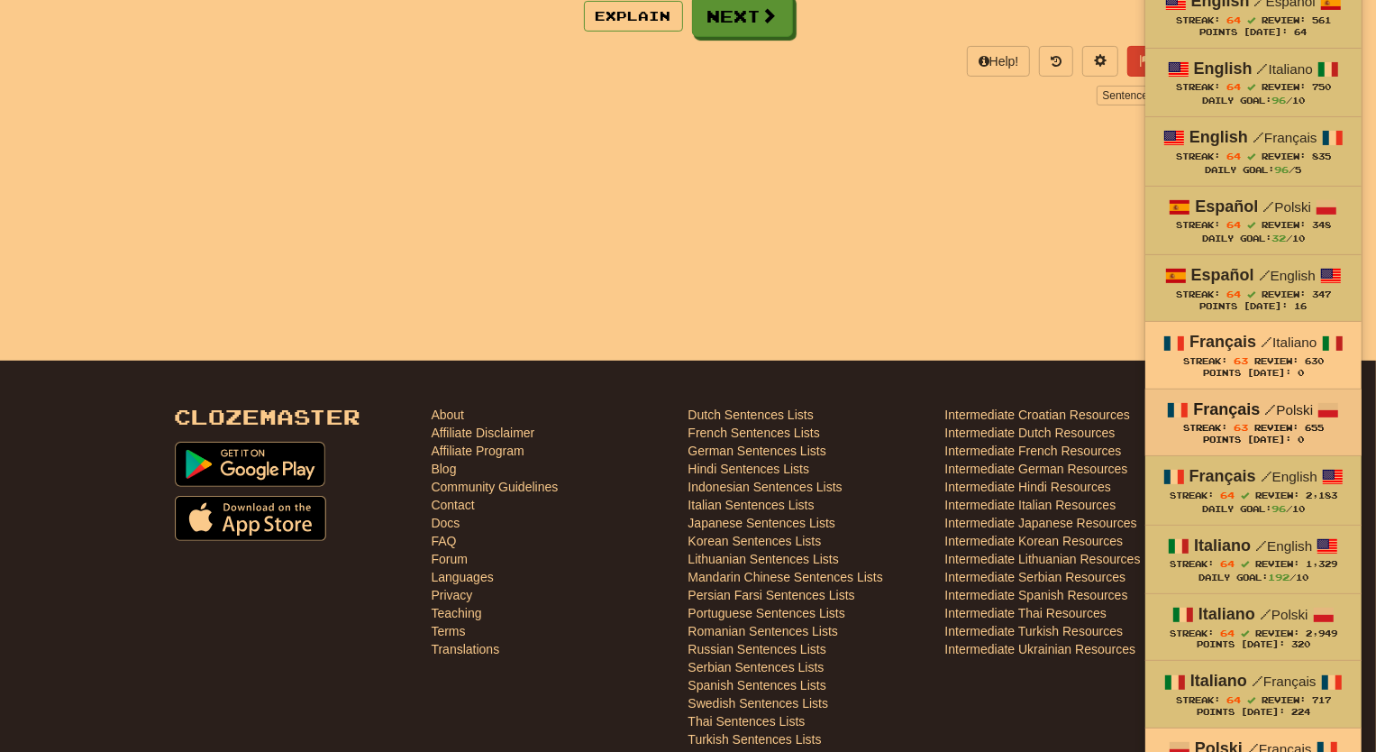 This screenshot has height=752, width=1376. I want to click on span: 32, so click(1279, 238).